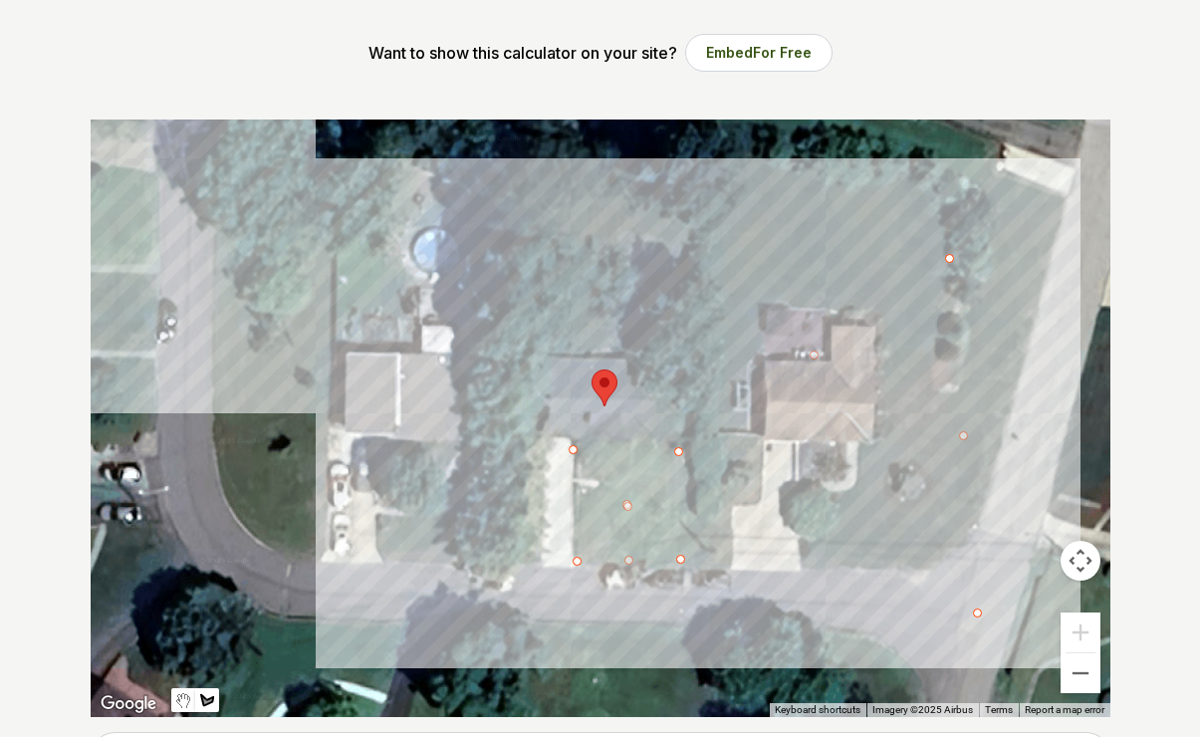 The image size is (1200, 737). Describe the element at coordinates (781, 52) in the screenshot. I see `span: For Free` at that location.